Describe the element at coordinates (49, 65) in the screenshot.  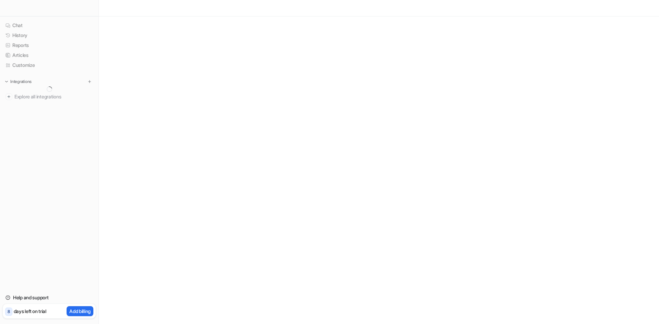
I see `a: Customize` at that location.